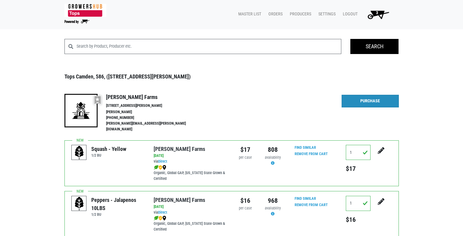 This screenshot has height=236, width=463. Describe the element at coordinates (274, 14) in the screenshot. I see `a: Orders` at that location.